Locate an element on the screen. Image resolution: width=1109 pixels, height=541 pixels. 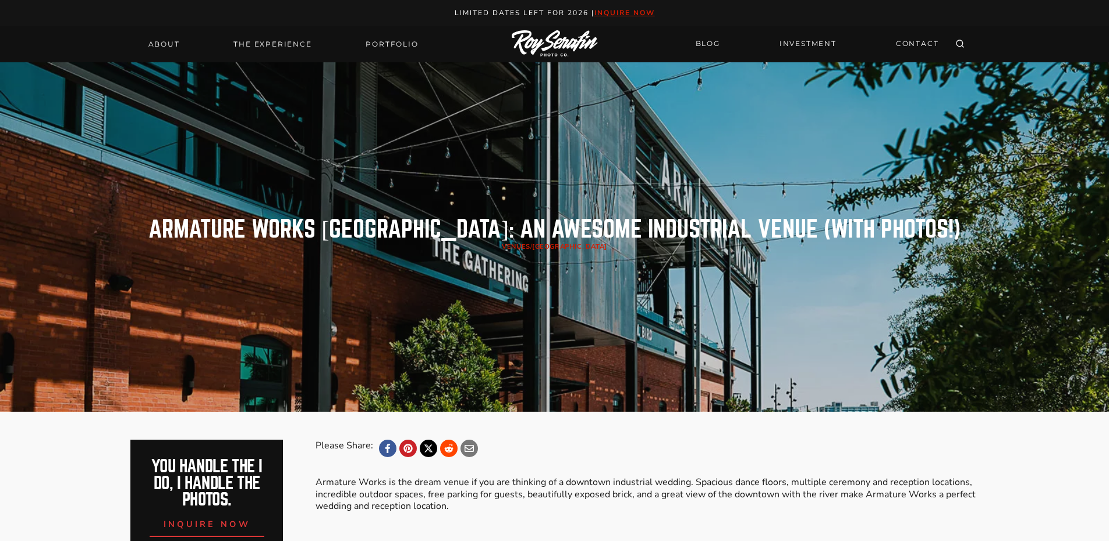
p: Limited Dates LEft for 2026 | is located at coordinates (555, 13).